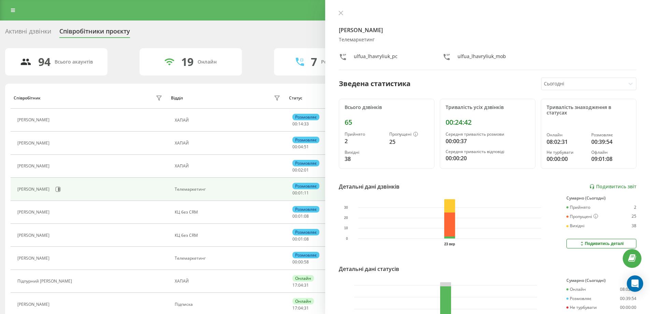 This screenshot has width=650, height=314. What do you see at coordinates (602, 243) in the screenshot?
I see `div: Подивитись деталі` at bounding box center [602, 243].